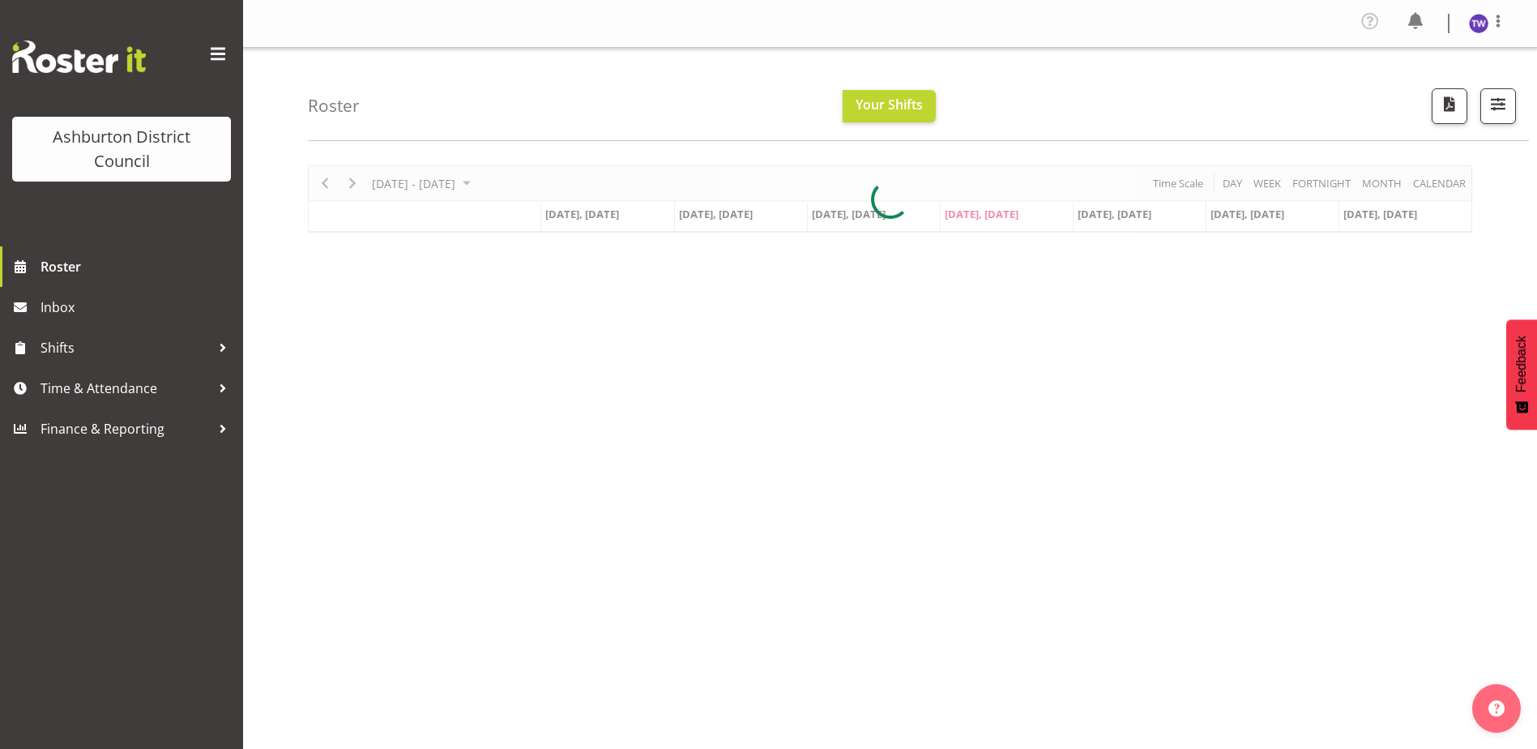 Image resolution: width=1537 pixels, height=749 pixels. Describe the element at coordinates (889, 106) in the screenshot. I see `button: Your Shifts` at that location.